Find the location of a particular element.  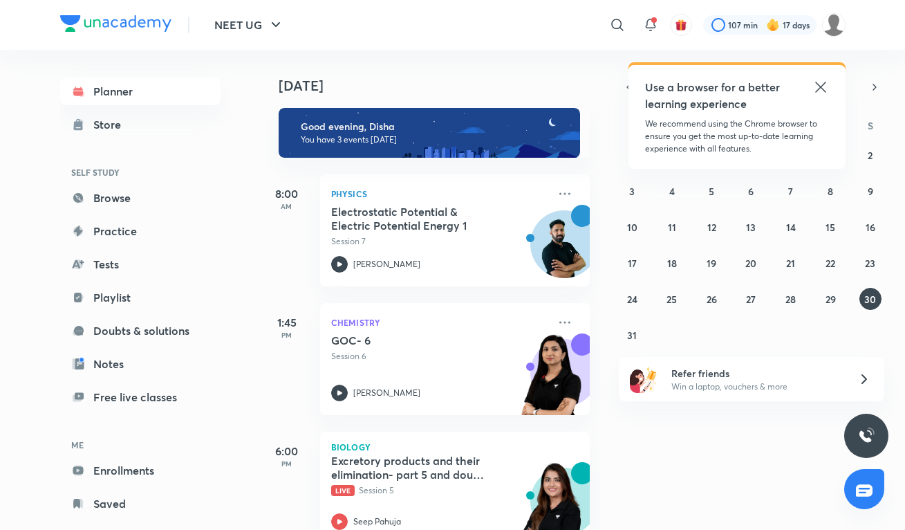

abbr: August 23, 2025 is located at coordinates (870, 263).